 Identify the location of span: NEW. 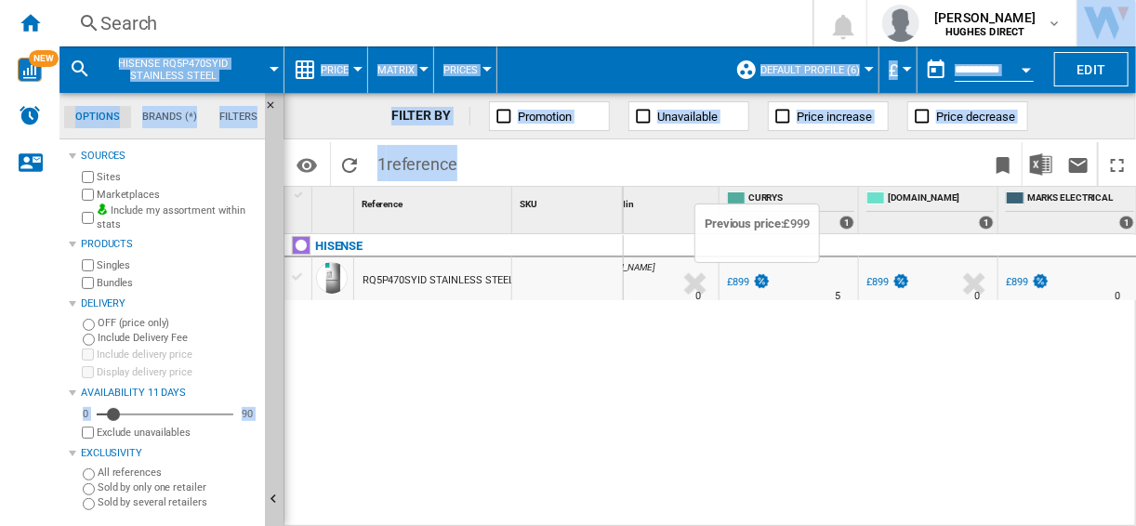
(44, 59).